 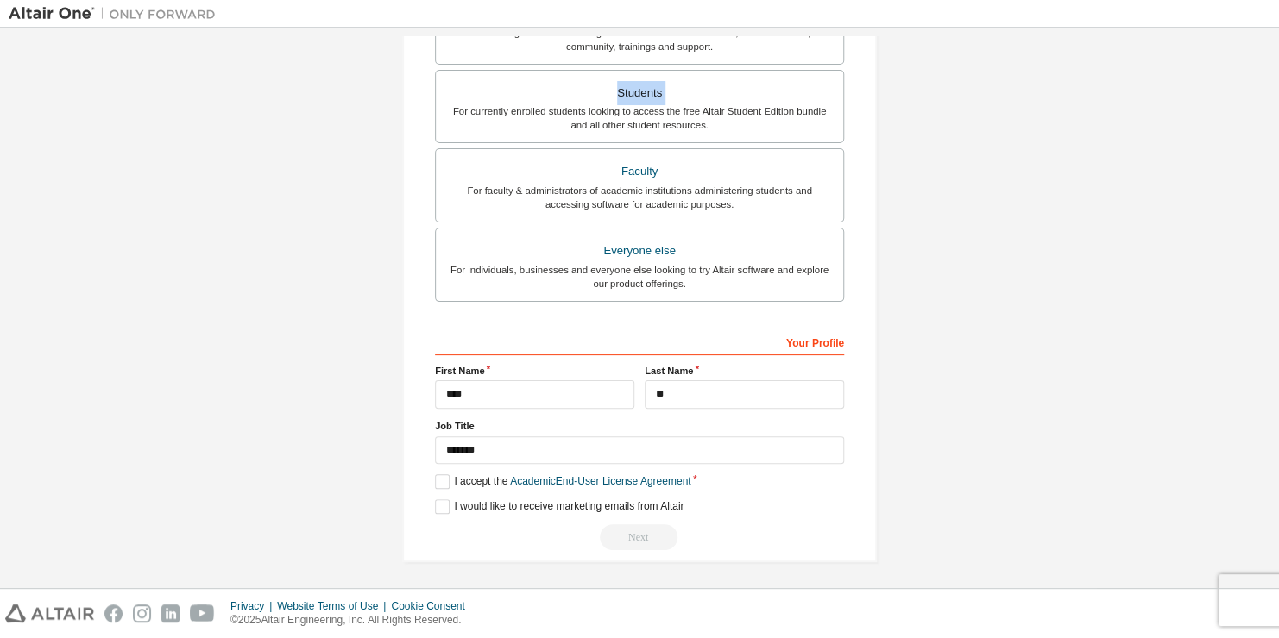 What do you see at coordinates (202, 613) in the screenshot?
I see `img: youtube.svg` at bounding box center [202, 613].